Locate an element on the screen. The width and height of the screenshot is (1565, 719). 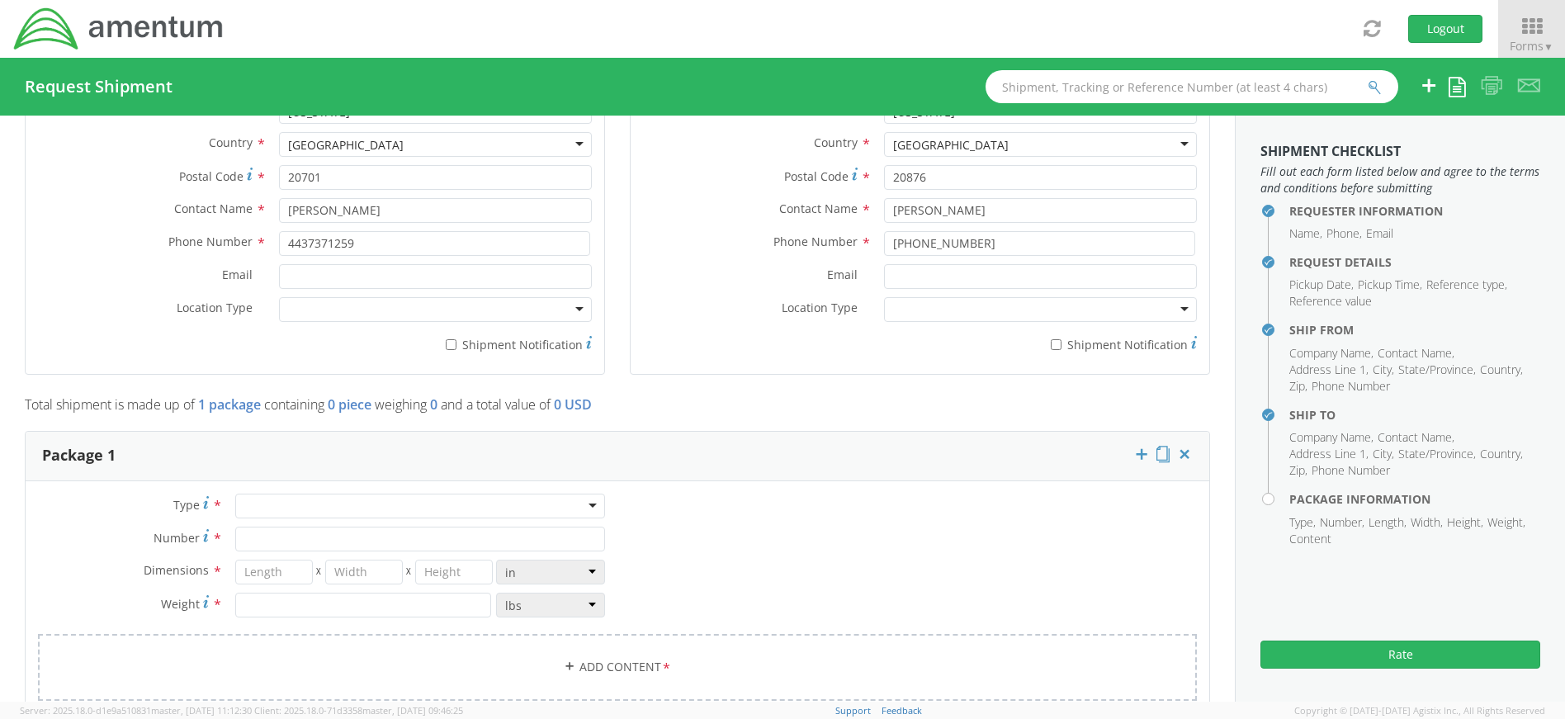
li: Number is located at coordinates (1342, 522).